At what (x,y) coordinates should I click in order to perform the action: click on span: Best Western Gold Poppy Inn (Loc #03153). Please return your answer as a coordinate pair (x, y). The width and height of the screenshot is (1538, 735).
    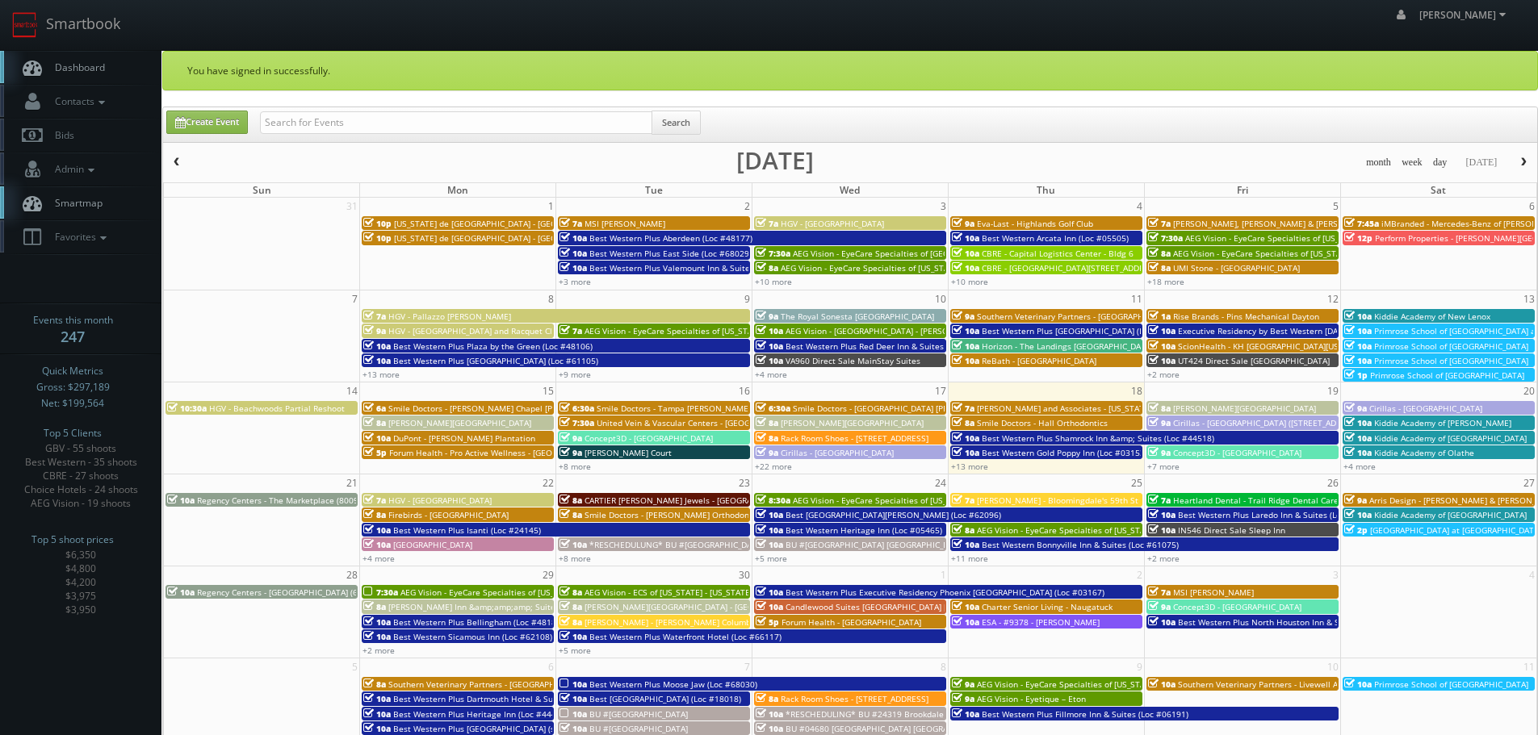
    Looking at the image, I should click on (1064, 453).